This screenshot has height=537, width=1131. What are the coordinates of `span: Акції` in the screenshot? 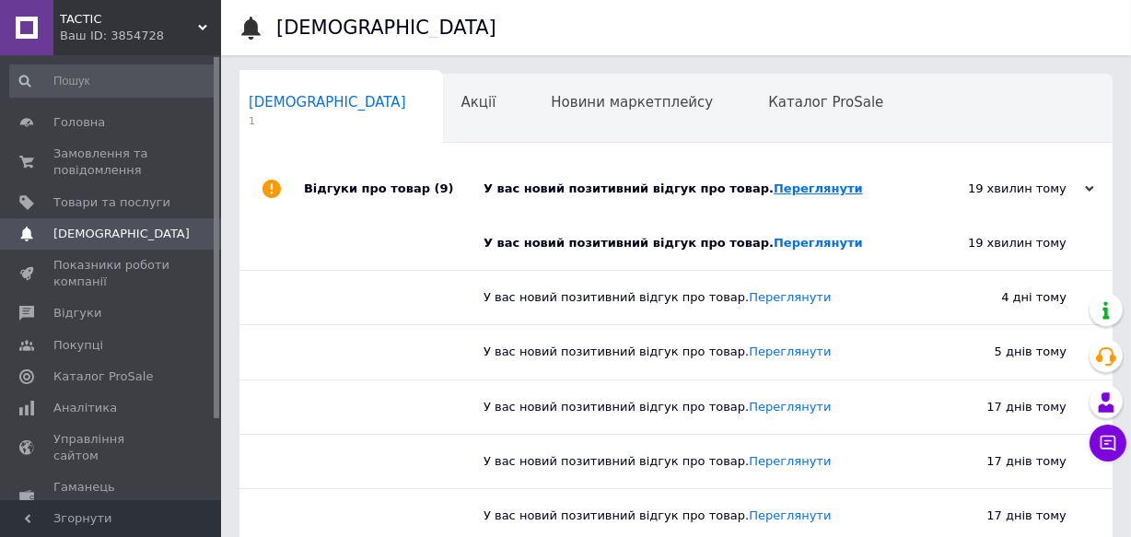 It's located at (479, 102).